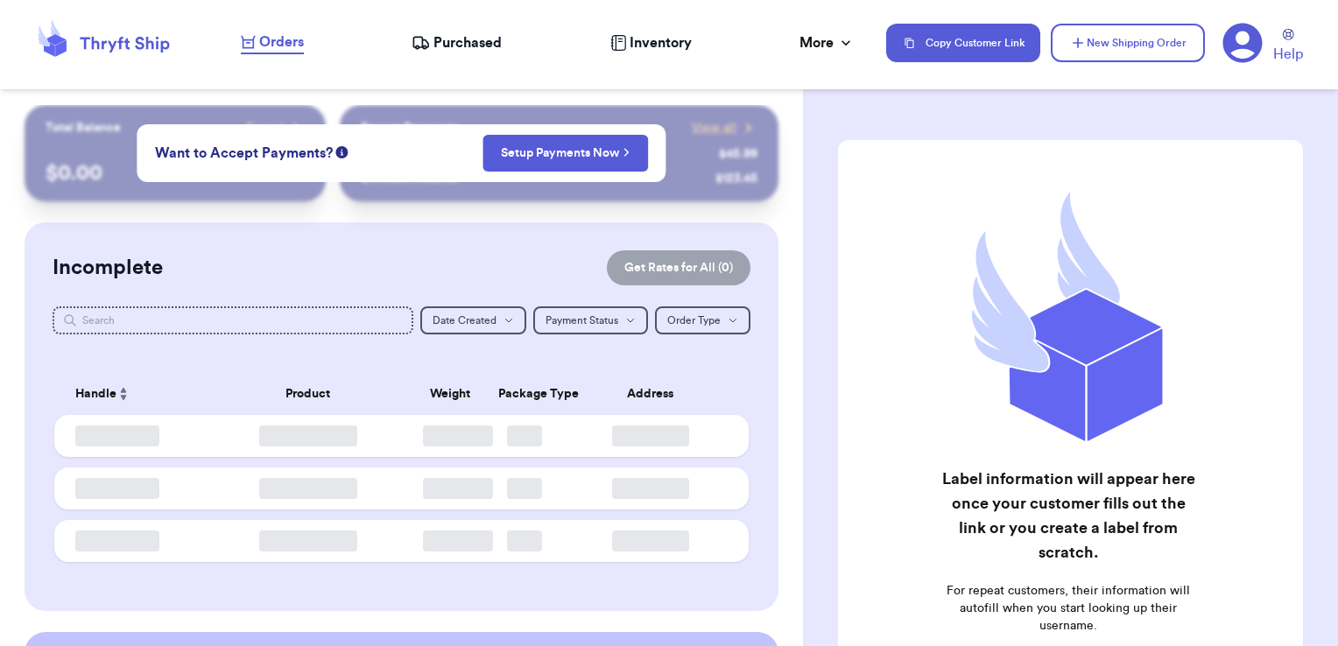 The image size is (1338, 646). What do you see at coordinates (175, 173) in the screenshot?
I see `p: $ 0.00` at bounding box center [175, 173].